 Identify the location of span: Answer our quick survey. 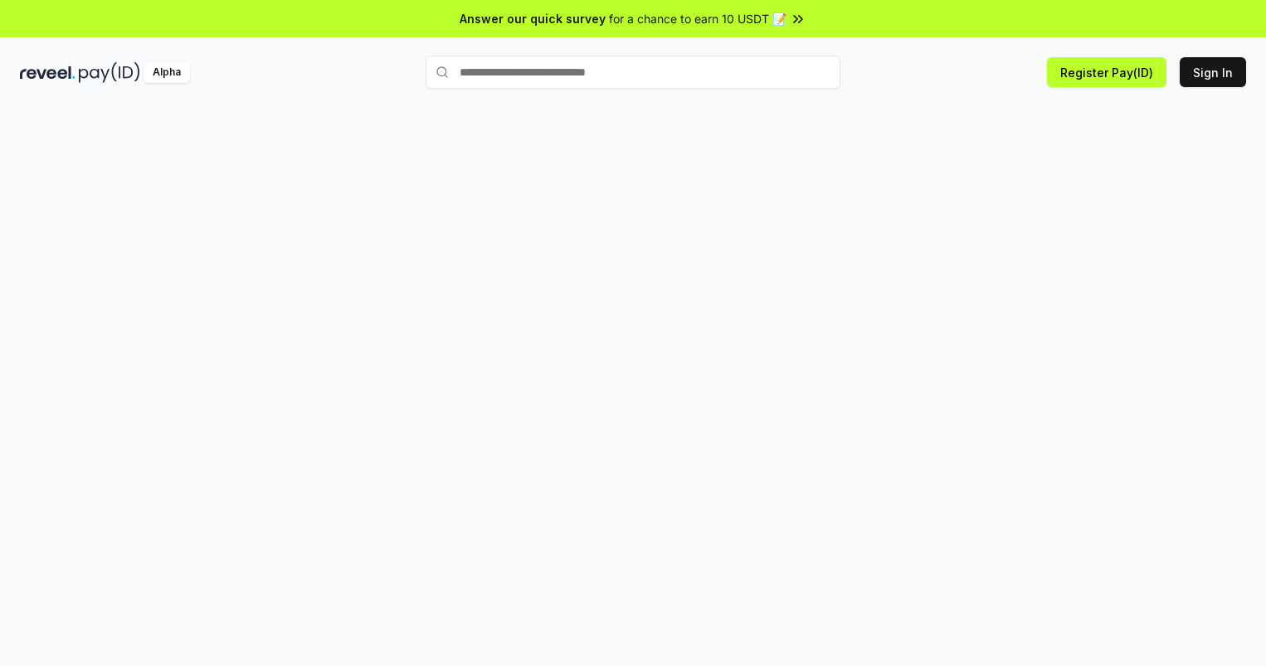
(532, 18).